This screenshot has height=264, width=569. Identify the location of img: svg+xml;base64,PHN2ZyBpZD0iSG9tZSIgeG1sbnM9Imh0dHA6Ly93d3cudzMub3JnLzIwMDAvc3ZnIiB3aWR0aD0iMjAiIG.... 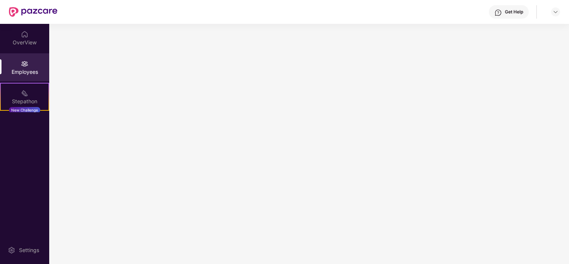
(25, 34).